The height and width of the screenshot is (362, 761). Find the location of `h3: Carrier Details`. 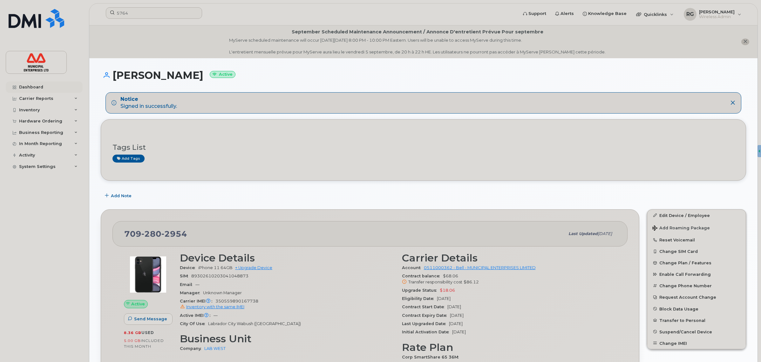

h3: Carrier Details is located at coordinates (509, 258).